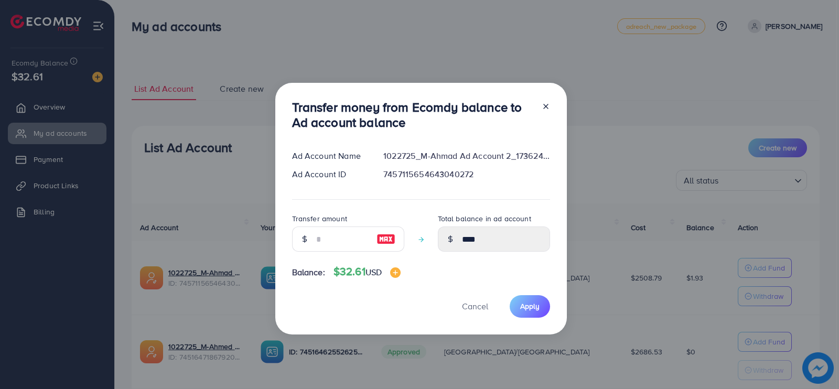 This screenshot has width=839, height=389. Describe the element at coordinates (529, 306) in the screenshot. I see `span: Apply` at that location.